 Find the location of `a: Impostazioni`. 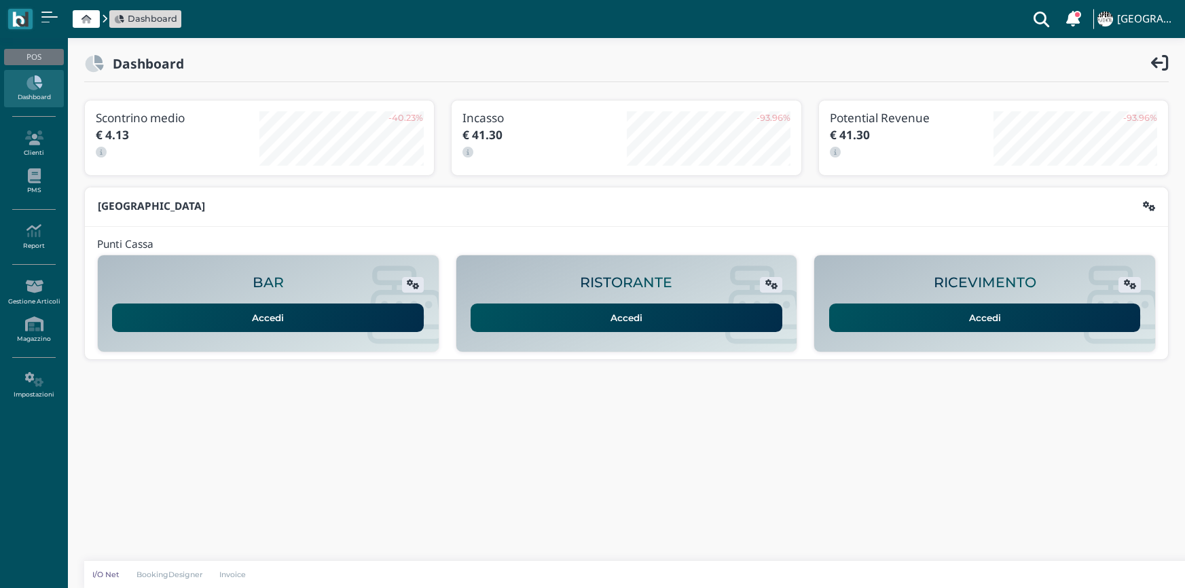

a: Impostazioni is located at coordinates (33, 385).